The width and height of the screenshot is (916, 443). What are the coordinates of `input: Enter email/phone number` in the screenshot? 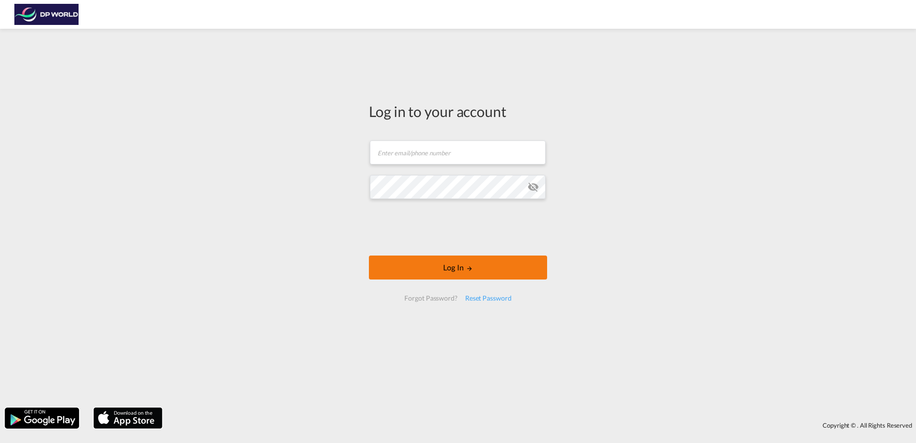 It's located at (457, 152).